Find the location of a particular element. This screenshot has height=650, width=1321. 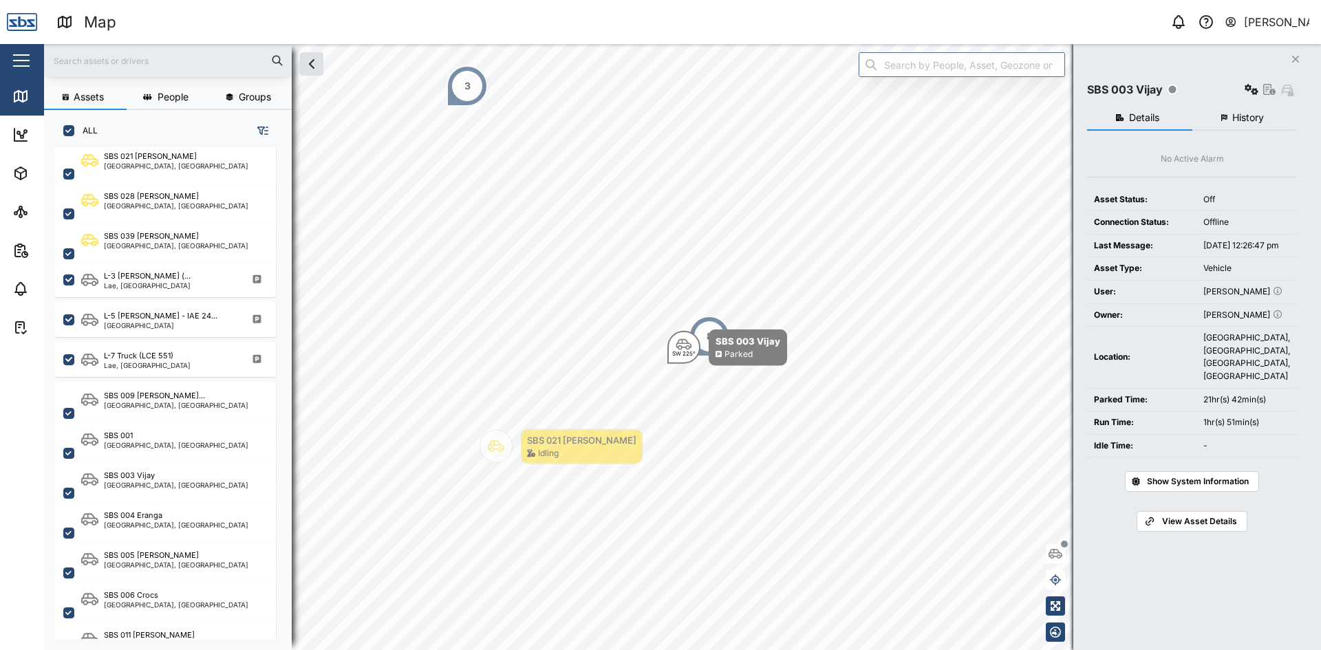

div: L-7 Truck (LCE 551) is located at coordinates (138, 356).